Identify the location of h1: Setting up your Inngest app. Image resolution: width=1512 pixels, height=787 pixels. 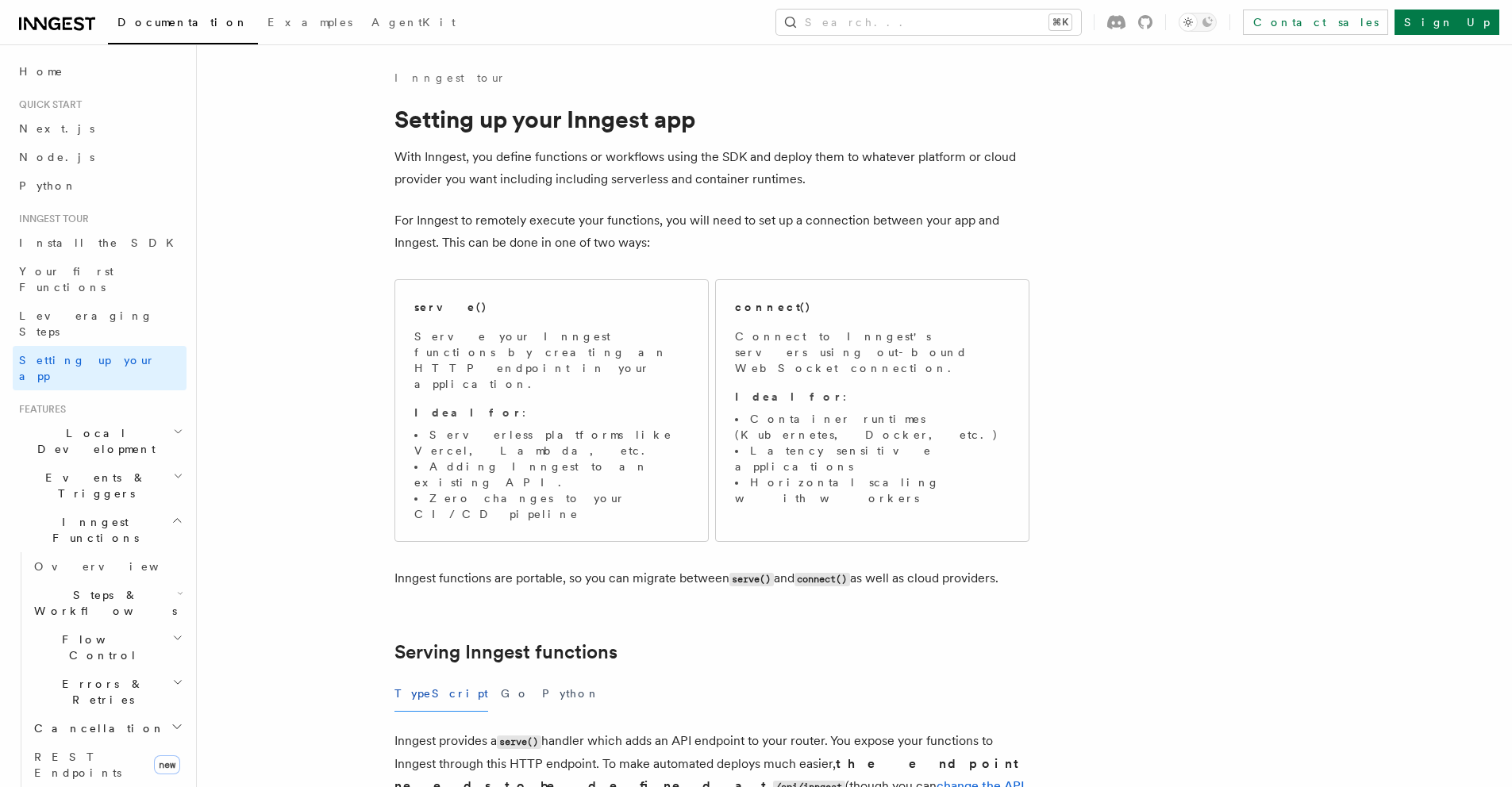
(712, 119).